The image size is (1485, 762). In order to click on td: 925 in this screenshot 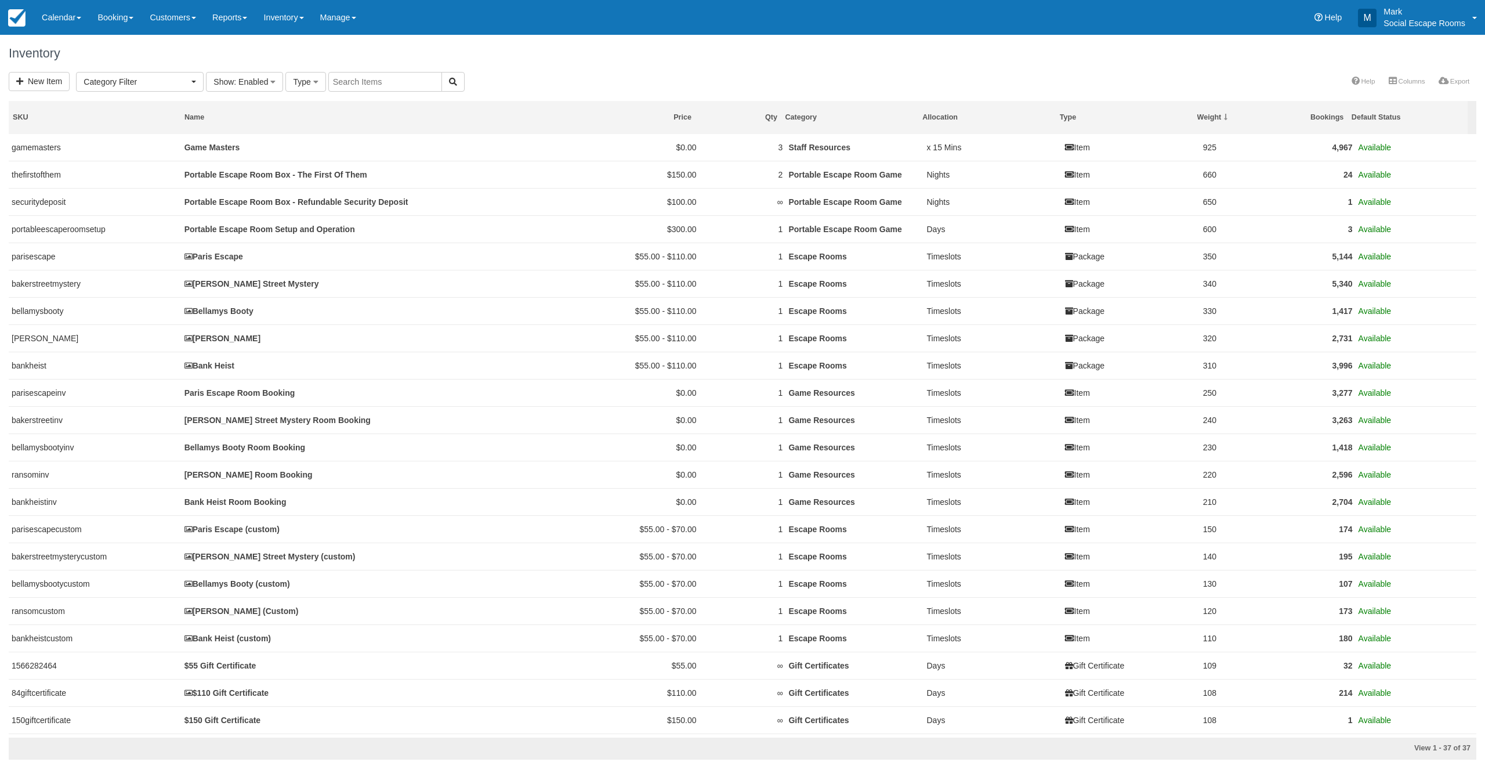, I will do `click(1235, 147)`.